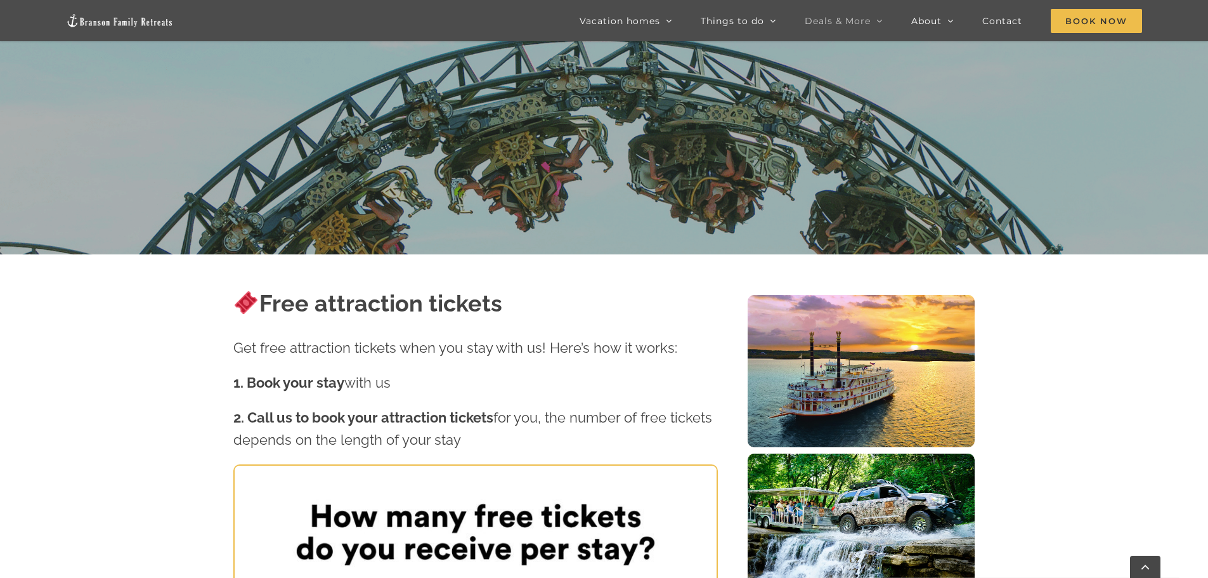 The image size is (1208, 578). Describe the element at coordinates (1097, 21) in the screenshot. I see `span: Book Now` at that location.